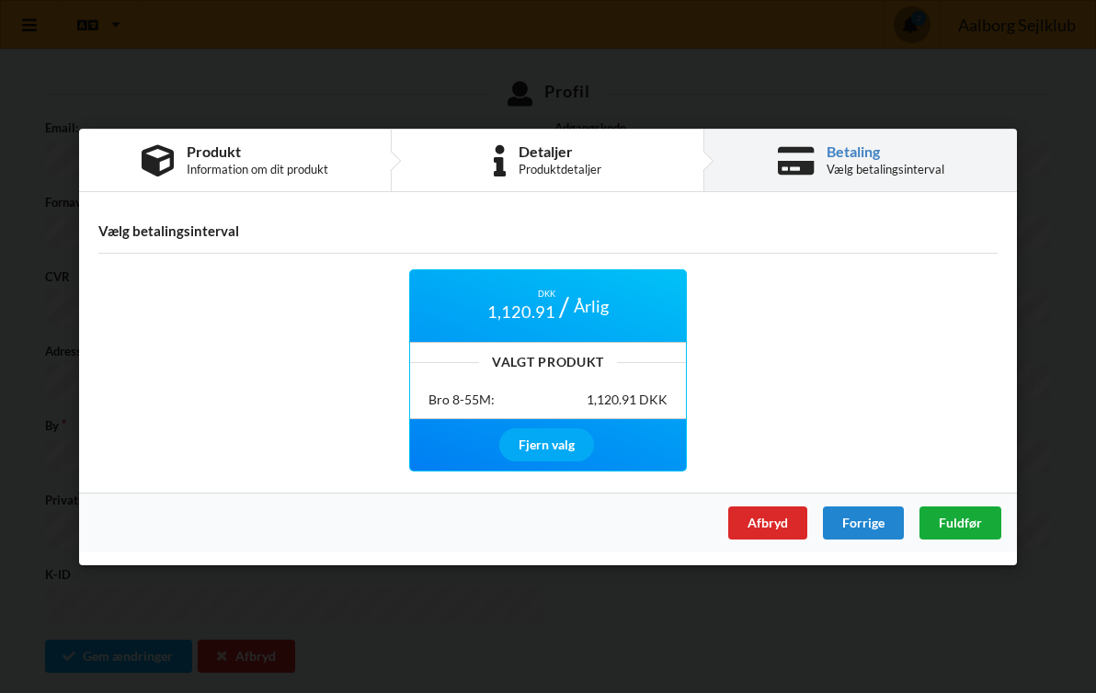 The height and width of the screenshot is (693, 1096). What do you see at coordinates (627, 400) in the screenshot?
I see `div: 1,120.91 DKK` at bounding box center [627, 400].